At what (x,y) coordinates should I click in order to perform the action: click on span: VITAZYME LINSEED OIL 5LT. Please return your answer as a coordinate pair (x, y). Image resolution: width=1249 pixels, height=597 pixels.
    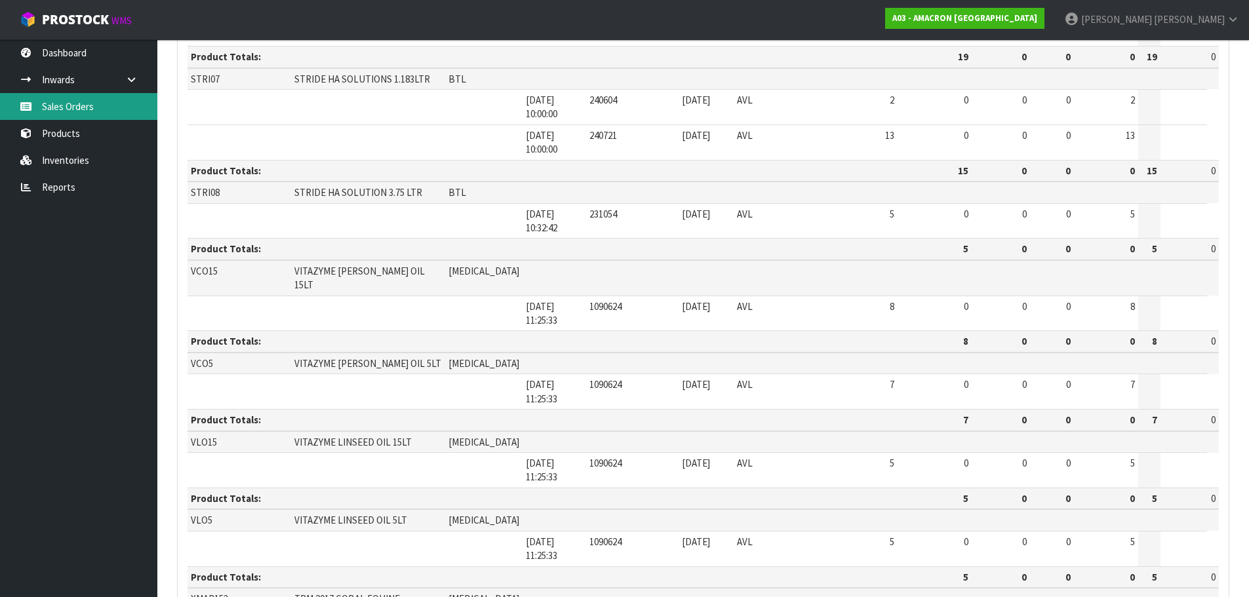
    Looking at the image, I should click on (351, 520).